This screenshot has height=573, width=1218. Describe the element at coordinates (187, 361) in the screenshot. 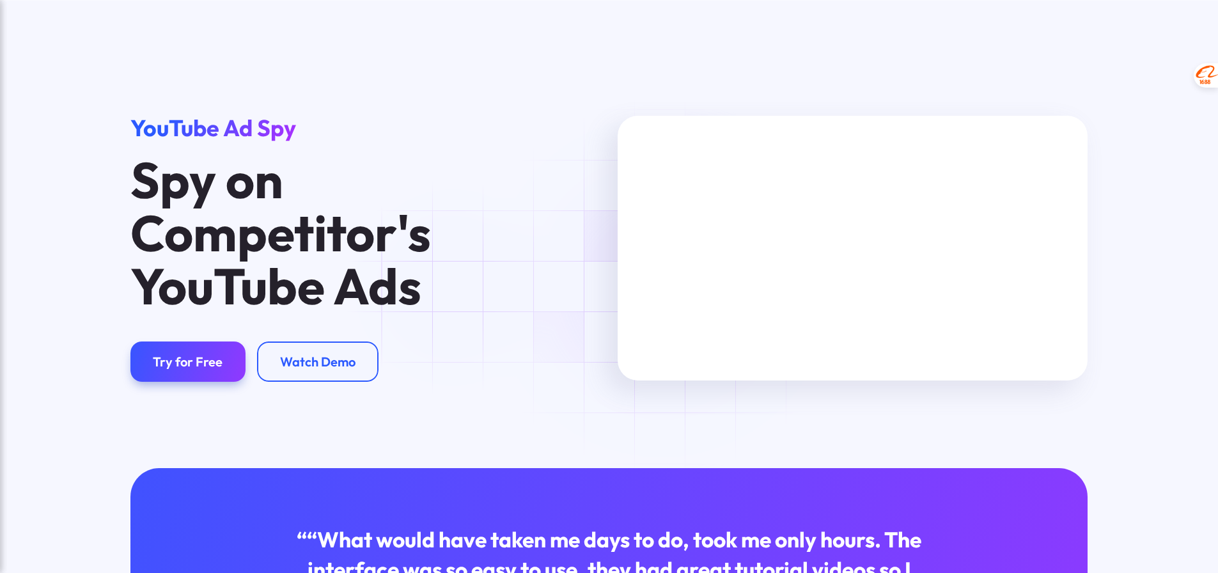

I see `div: Try for Free` at that location.